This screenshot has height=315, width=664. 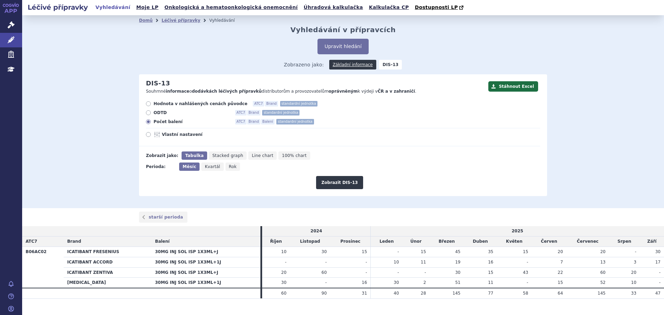 I want to click on span: ODTD, so click(x=192, y=113).